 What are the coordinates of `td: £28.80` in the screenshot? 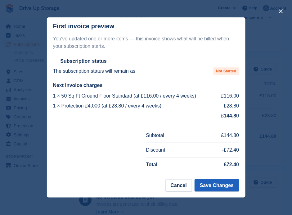 It's located at (229, 106).